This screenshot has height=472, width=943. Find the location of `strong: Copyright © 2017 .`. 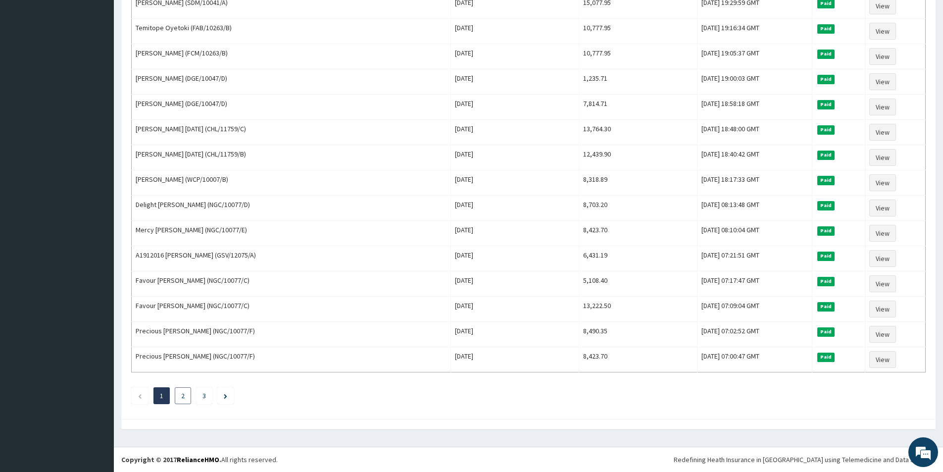

strong: Copyright © 2017 . is located at coordinates (171, 459).